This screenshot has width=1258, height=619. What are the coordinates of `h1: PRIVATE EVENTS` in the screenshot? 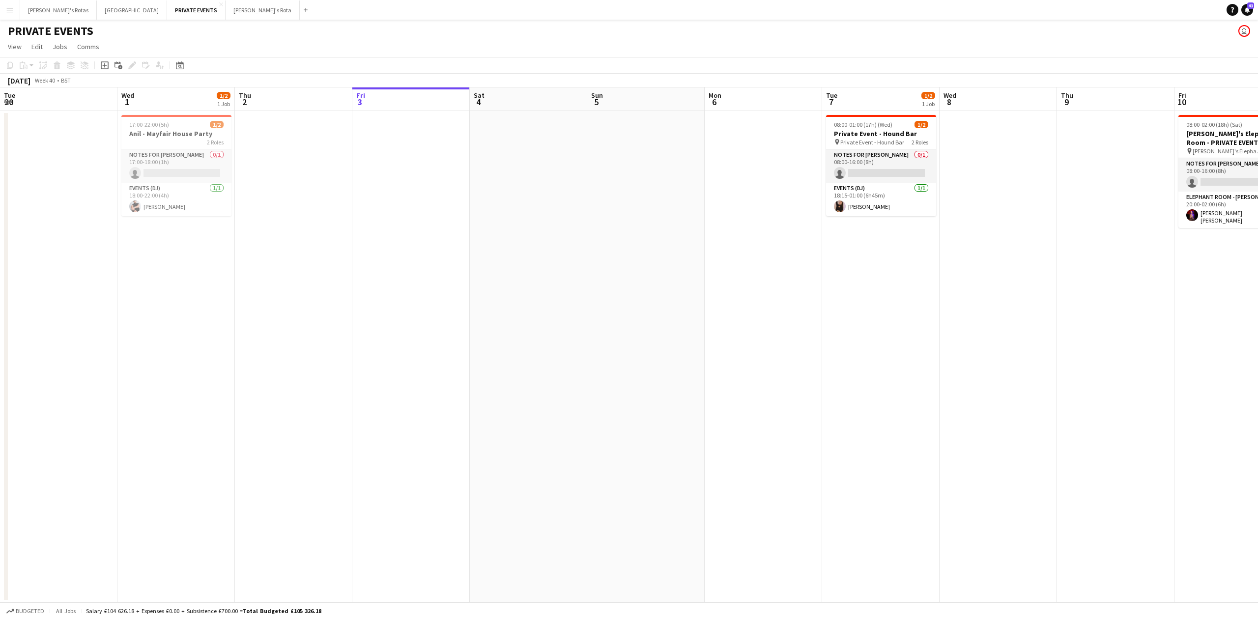 It's located at (51, 31).